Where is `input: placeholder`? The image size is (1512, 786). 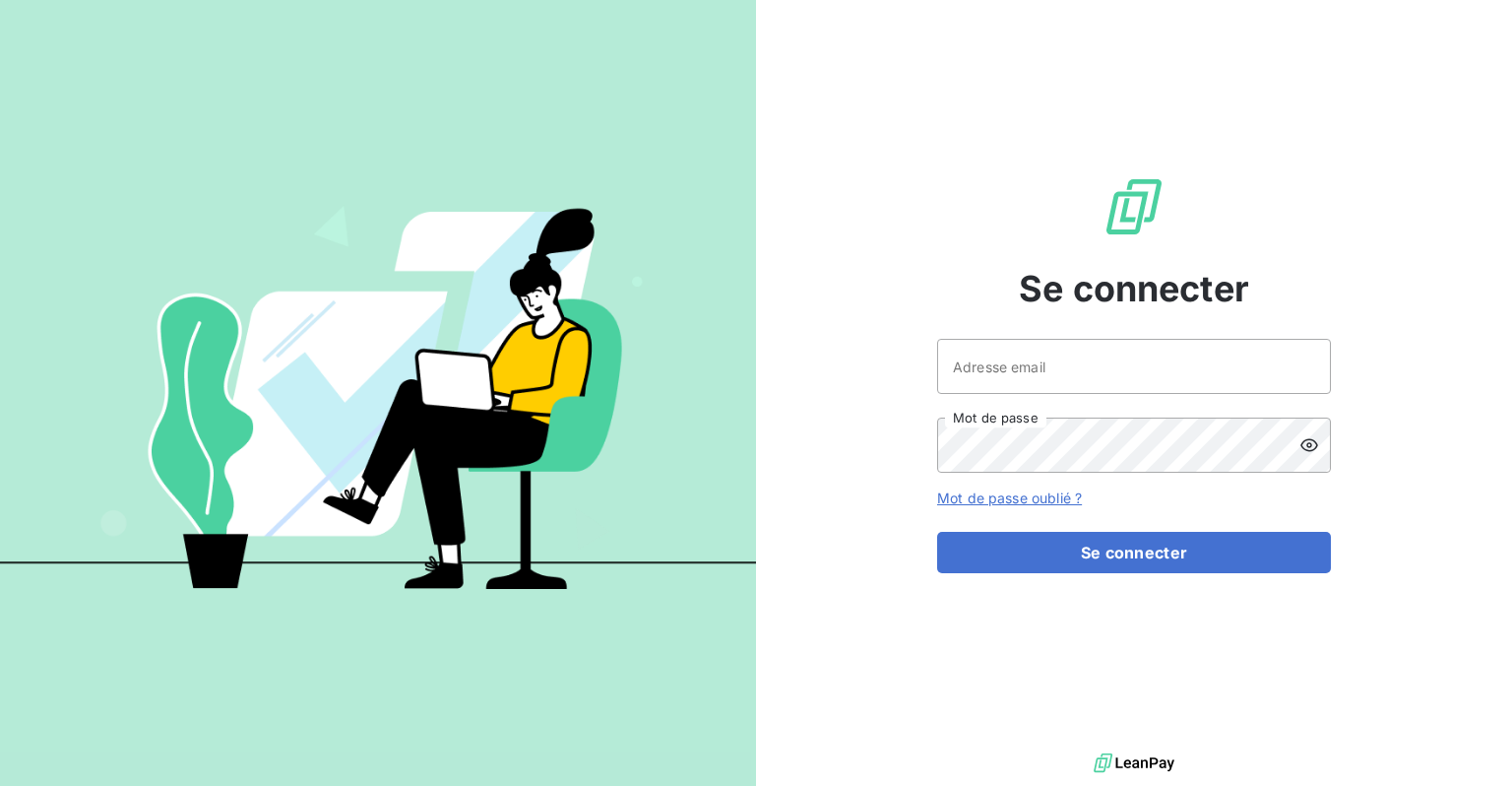
input: placeholder is located at coordinates (1134, 367).